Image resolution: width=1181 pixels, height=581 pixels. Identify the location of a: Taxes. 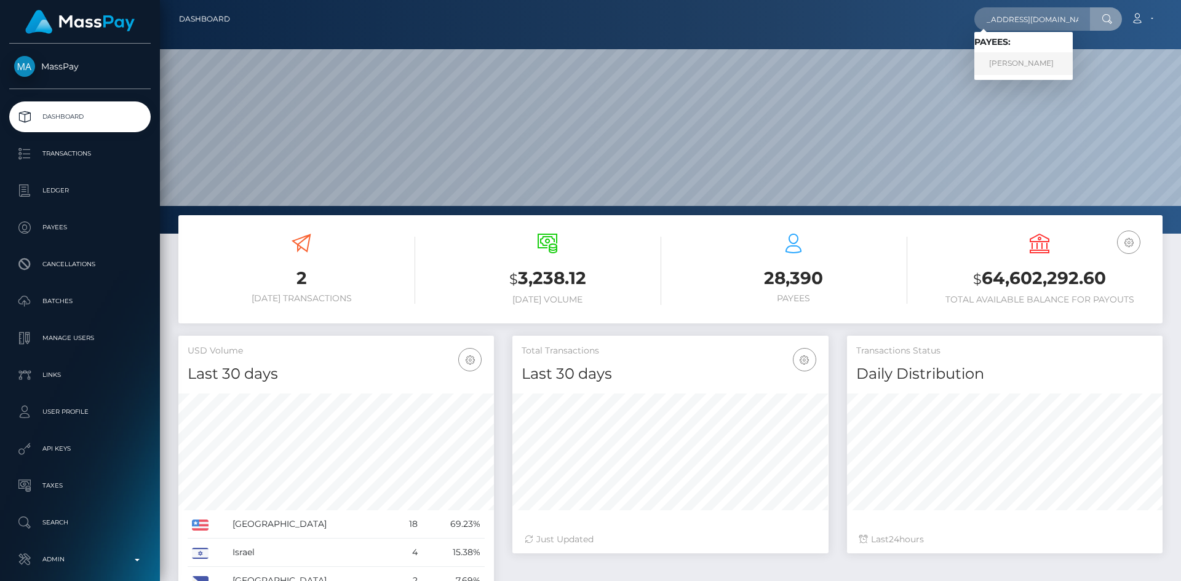
(80, 486).